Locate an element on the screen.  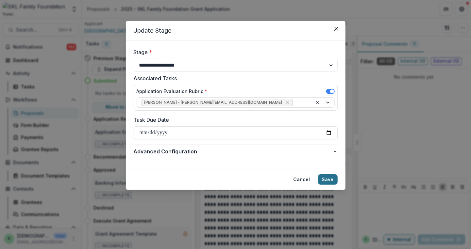
button: Advanced Configuration is located at coordinates (235, 152).